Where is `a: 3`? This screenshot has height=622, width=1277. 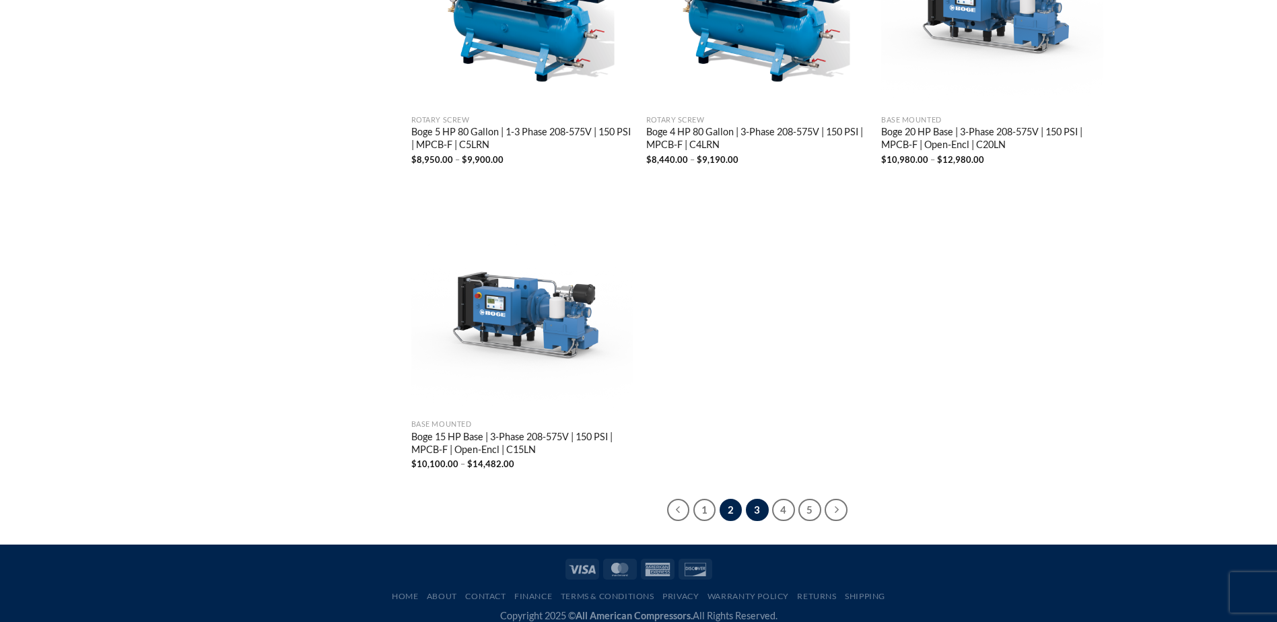
a: 3 is located at coordinates (757, 510).